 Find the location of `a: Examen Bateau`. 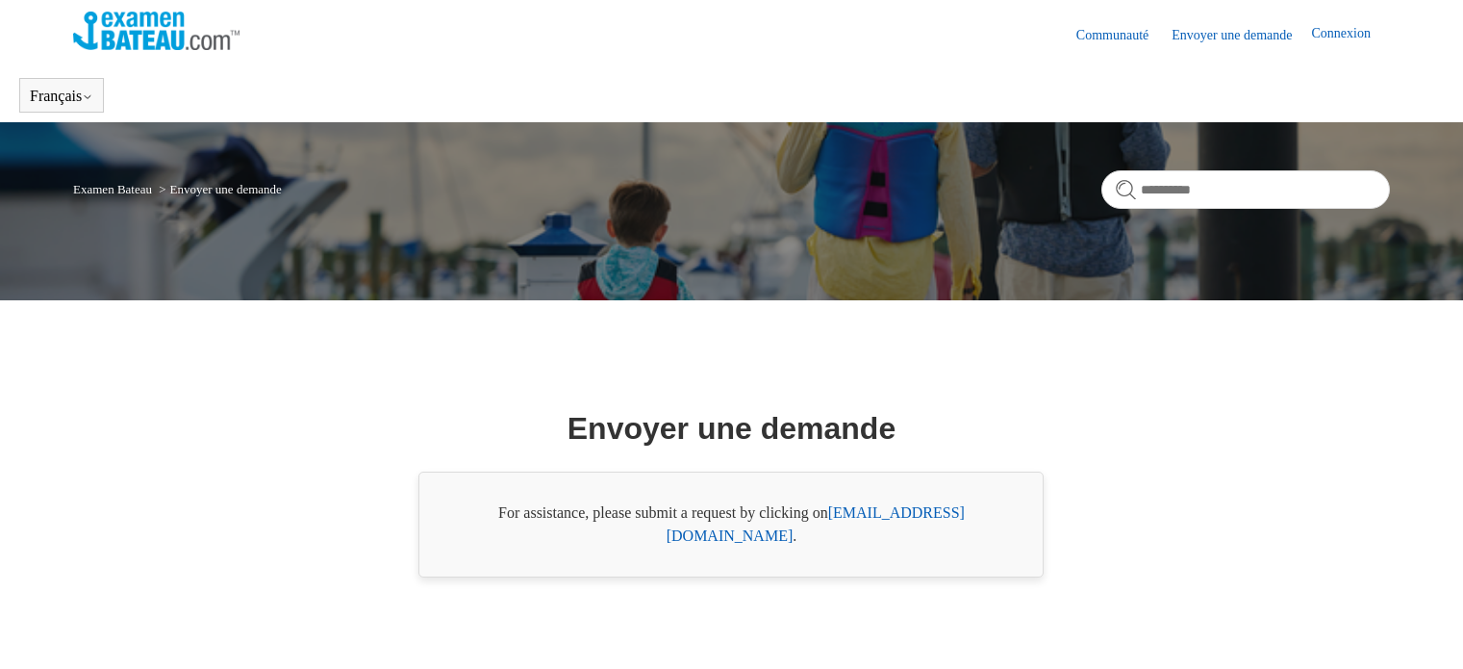

a: Examen Bateau is located at coordinates (113, 189).